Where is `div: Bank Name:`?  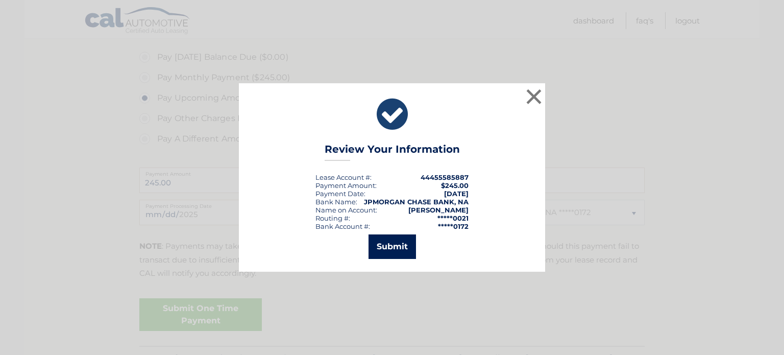
div: Bank Name: is located at coordinates (337, 202).